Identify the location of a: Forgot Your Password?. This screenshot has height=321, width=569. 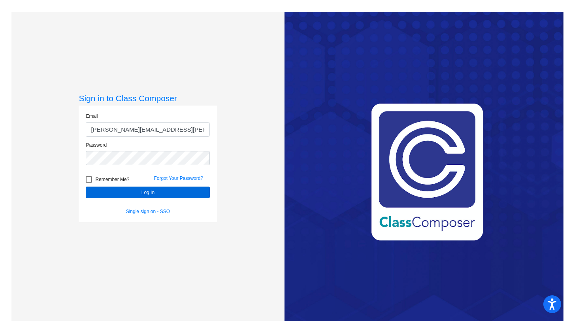
(178, 178).